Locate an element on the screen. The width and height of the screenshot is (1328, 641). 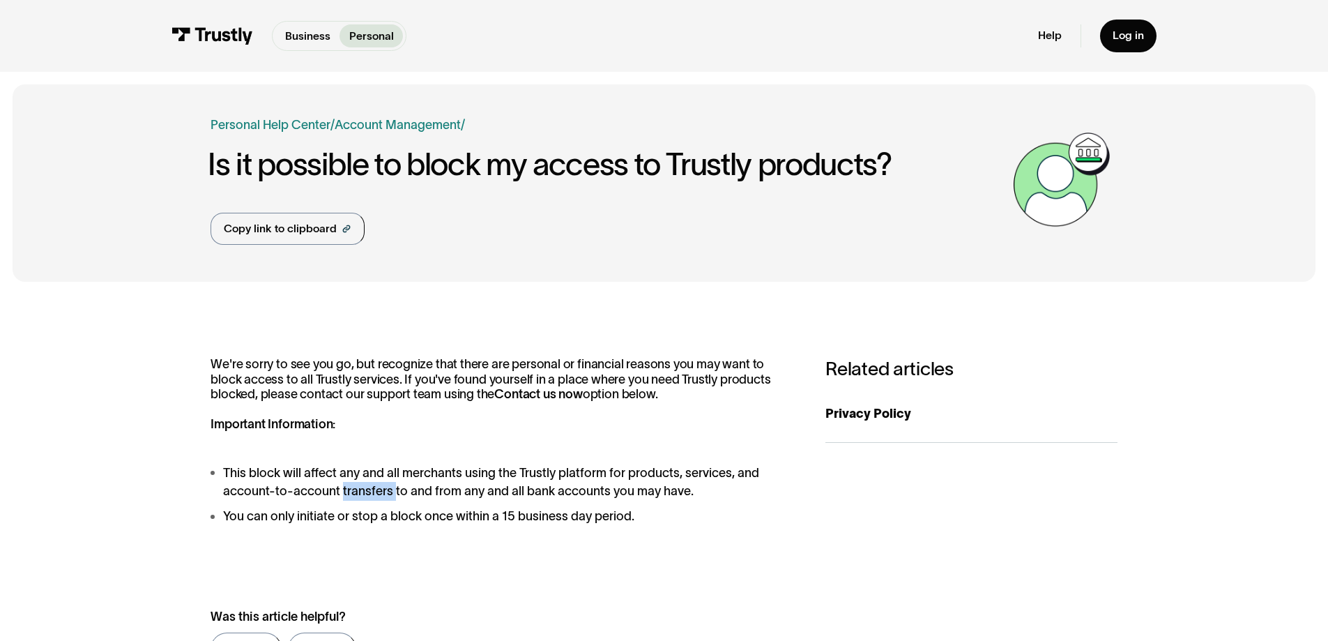
strong: Contact us now is located at coordinates (538, 394).